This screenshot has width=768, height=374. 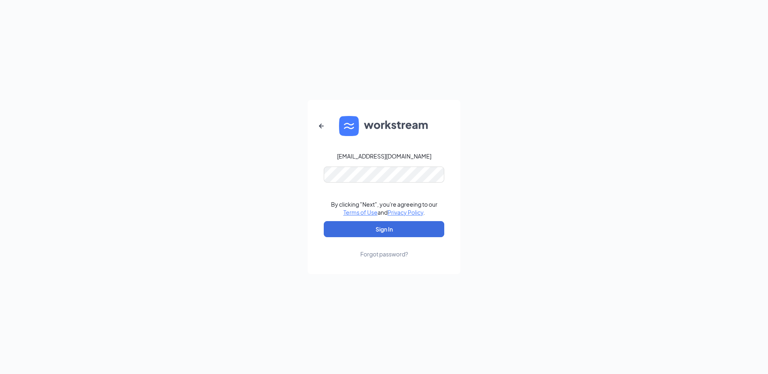 I want to click on a: Privacy Policy, so click(x=405, y=212).